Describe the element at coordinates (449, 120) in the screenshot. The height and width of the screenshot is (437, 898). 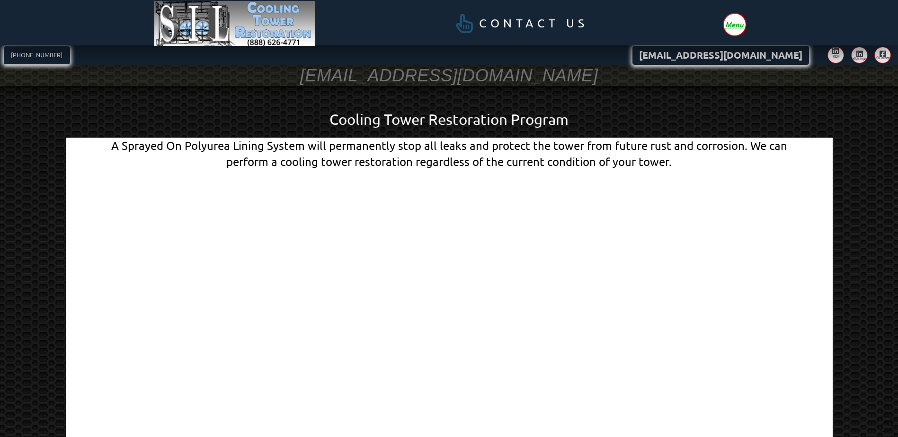
I see `h1: Cooling Tower Restoration Program` at that location.